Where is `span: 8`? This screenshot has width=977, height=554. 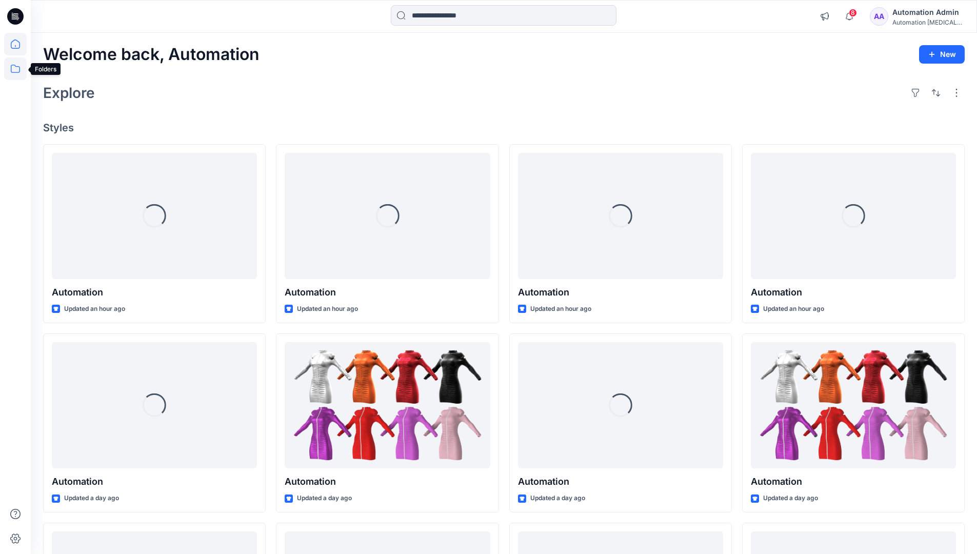
span: 8 is located at coordinates (853, 13).